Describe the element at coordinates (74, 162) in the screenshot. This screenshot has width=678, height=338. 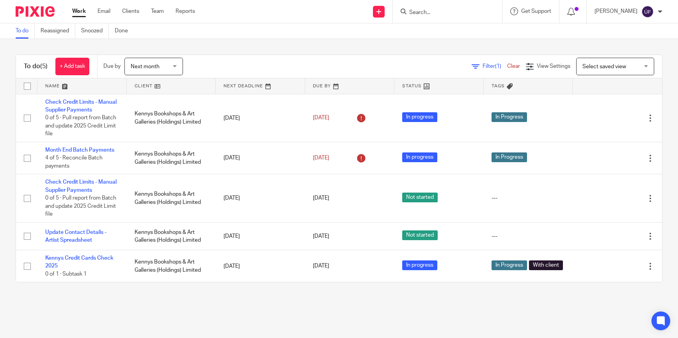
I see `span: 4 of 5 · Reconcile Batch payments` at that location.